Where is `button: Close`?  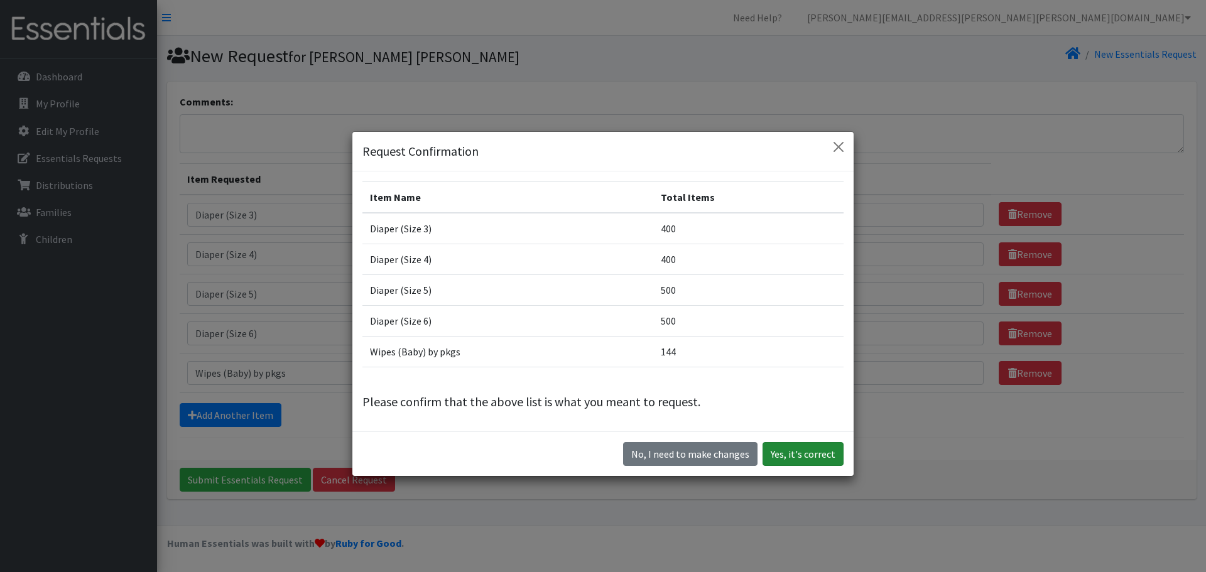
button: Close is located at coordinates (839, 147).